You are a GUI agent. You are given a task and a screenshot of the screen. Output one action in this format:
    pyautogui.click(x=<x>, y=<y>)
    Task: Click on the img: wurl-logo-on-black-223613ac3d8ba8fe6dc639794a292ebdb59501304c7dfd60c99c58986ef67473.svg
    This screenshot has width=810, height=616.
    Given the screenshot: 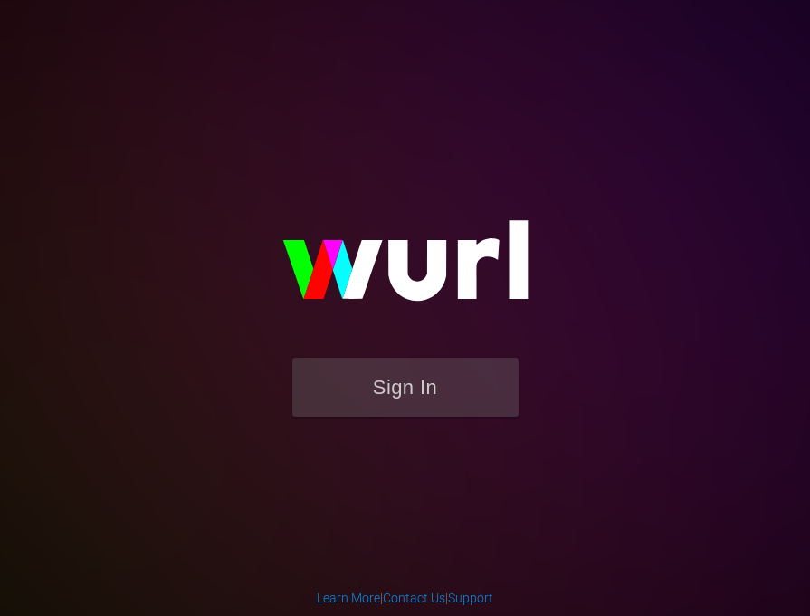 What is the action you would take?
    pyautogui.click(x=406, y=269)
    